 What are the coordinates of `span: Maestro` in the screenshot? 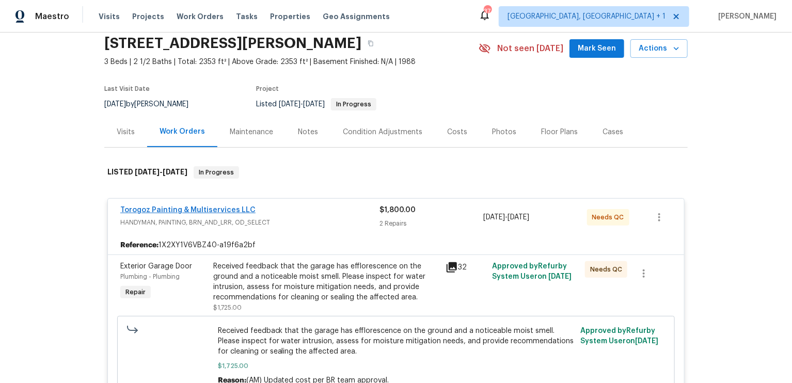 It's located at (52, 17).